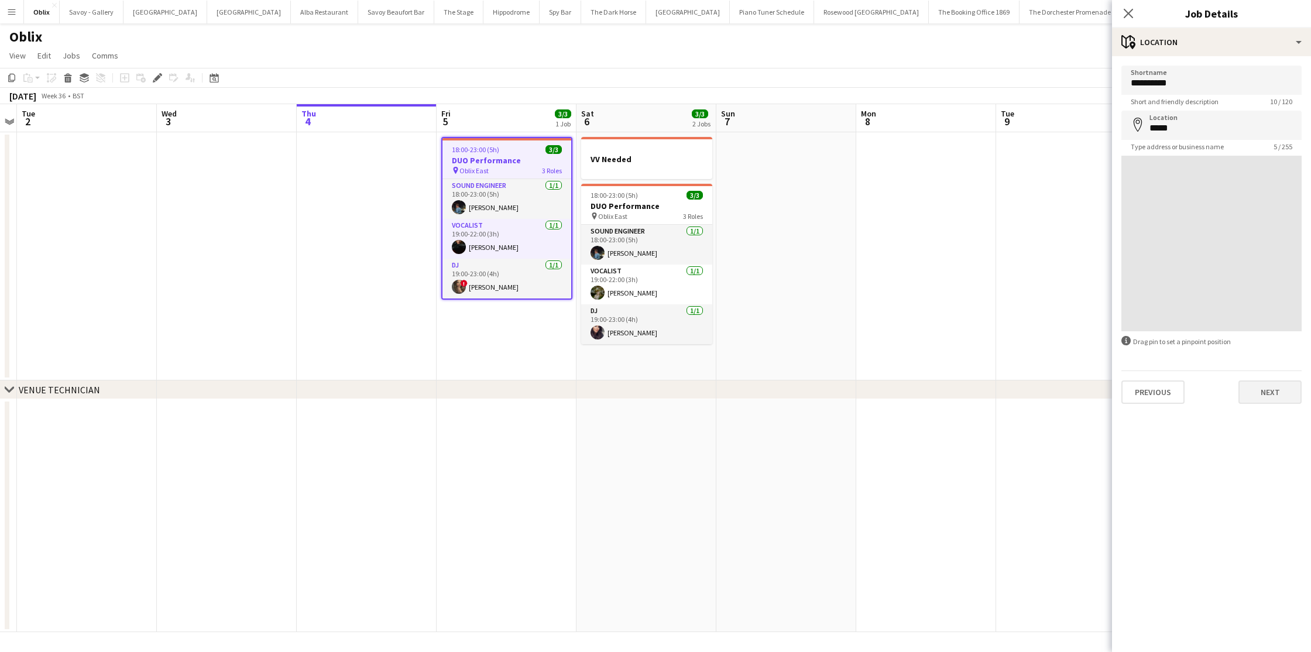 The width and height of the screenshot is (1311, 652). I want to click on button: The Booking Office 1869, so click(974, 12).